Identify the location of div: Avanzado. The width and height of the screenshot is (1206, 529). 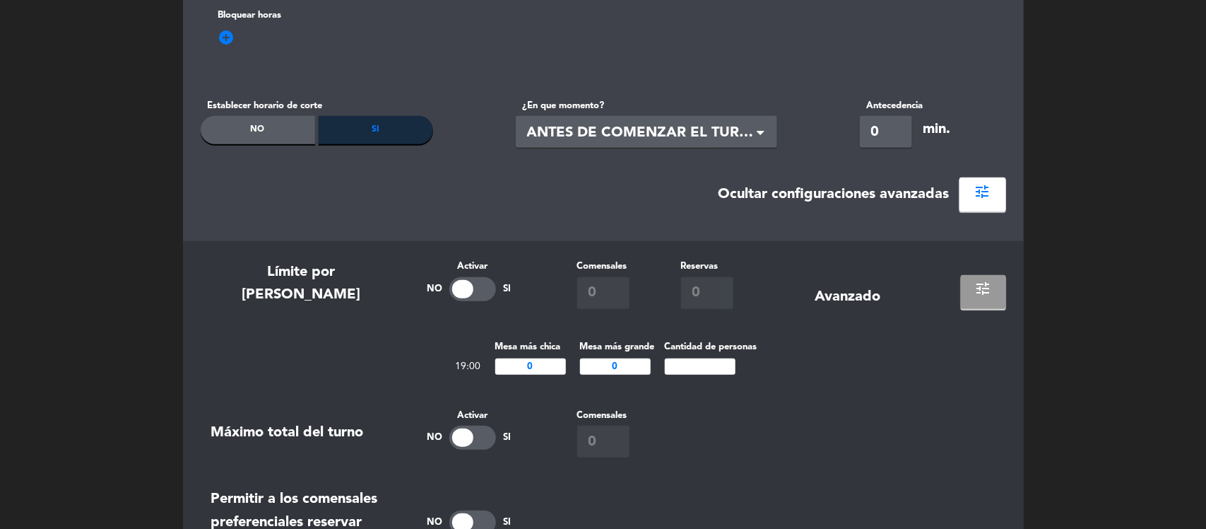
(848, 297).